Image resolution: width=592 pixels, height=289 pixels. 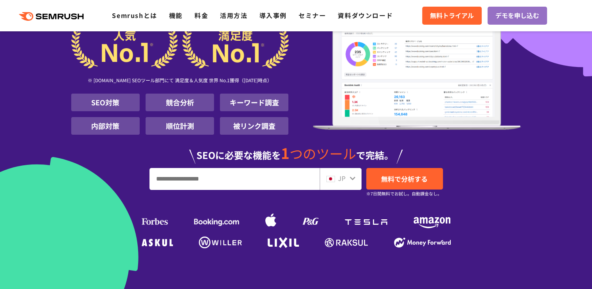 I want to click on a: Semrushとは, so click(x=134, y=15).